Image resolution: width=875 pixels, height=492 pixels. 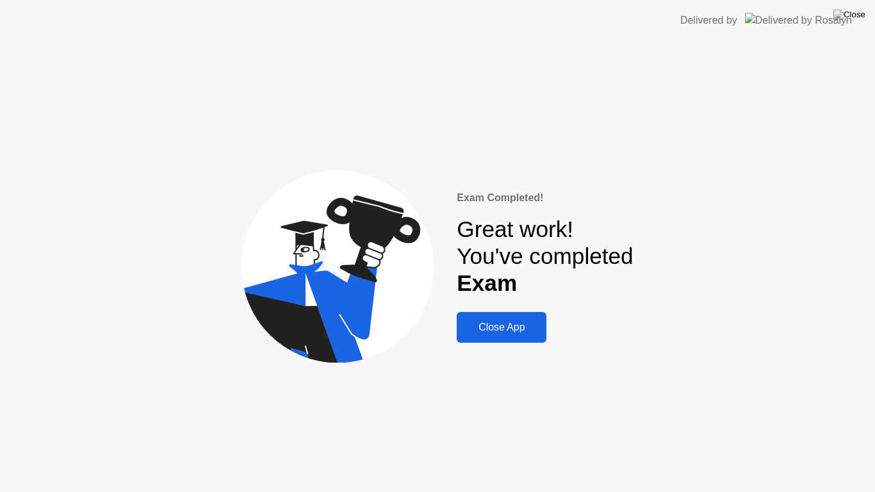 What do you see at coordinates (708, 20) in the screenshot?
I see `div: Delivered by` at bounding box center [708, 20].